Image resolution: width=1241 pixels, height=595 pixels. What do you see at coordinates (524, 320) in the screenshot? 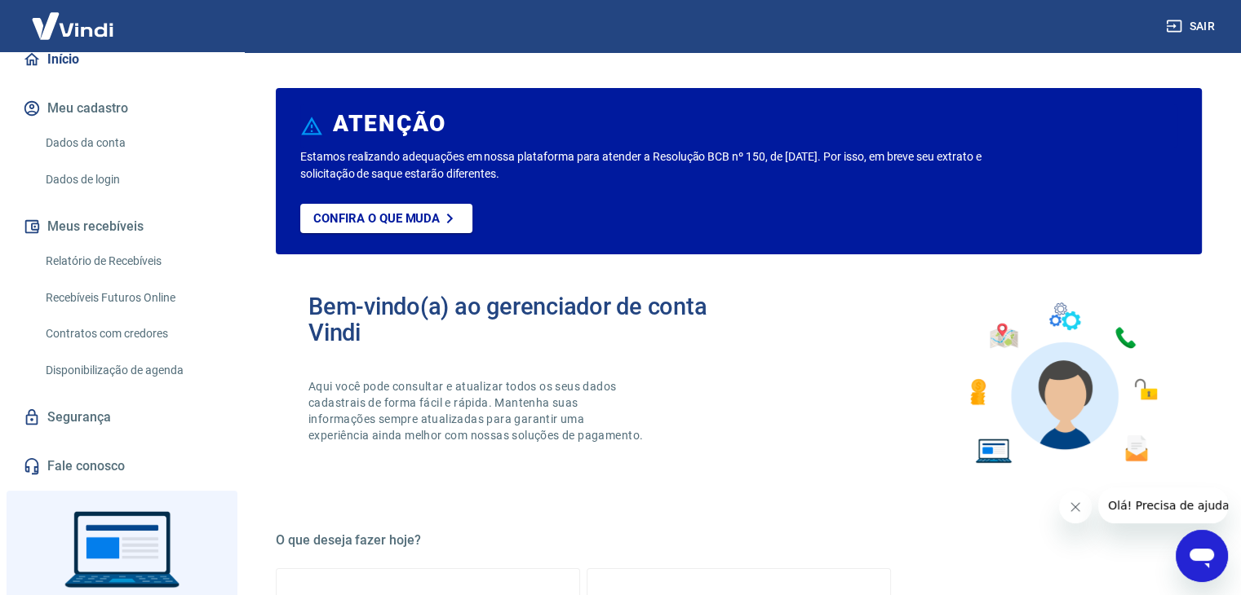
I see `h2: Bem-vindo(a) ao gerenciador de conta Vindi` at bounding box center [524, 320].